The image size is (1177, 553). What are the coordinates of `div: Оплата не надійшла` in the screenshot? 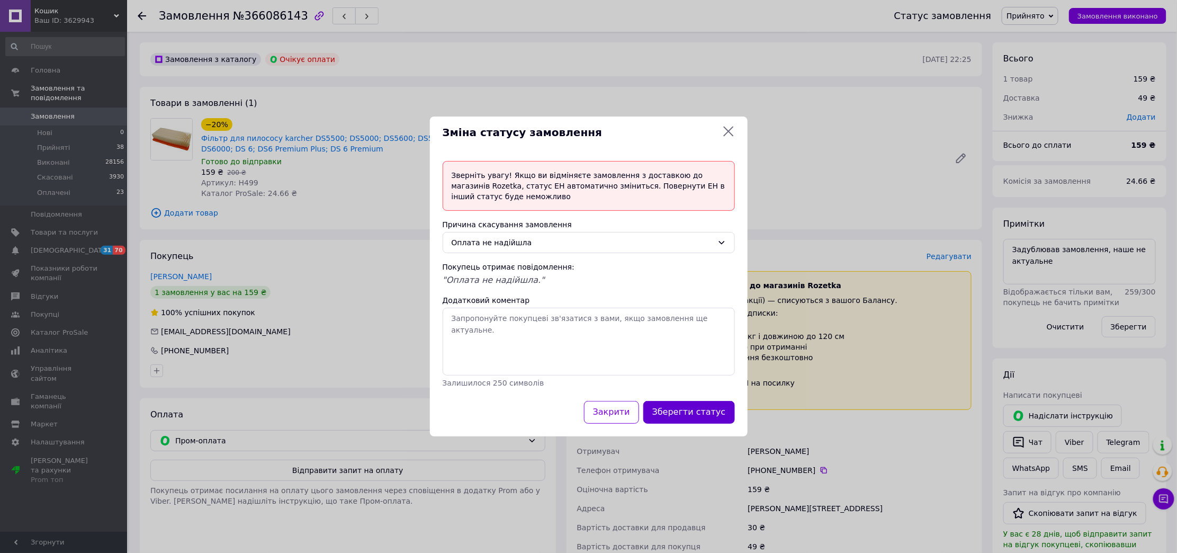 It's located at (583, 243).